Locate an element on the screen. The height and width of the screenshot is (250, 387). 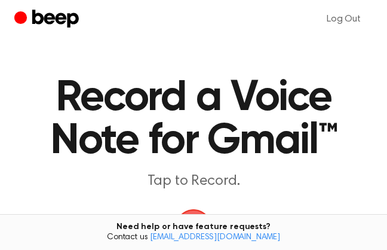
img: Beep Logo is located at coordinates (194, 227).